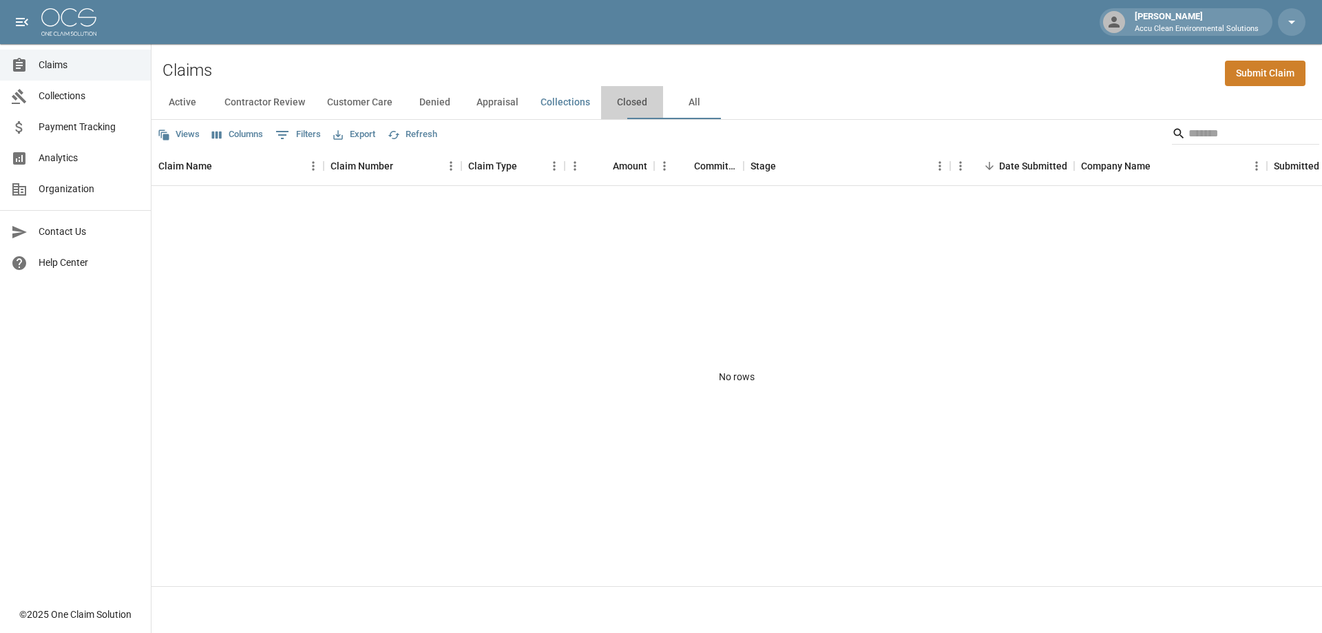 The height and width of the screenshot is (633, 1322). What do you see at coordinates (359, 103) in the screenshot?
I see `button: Customer Care` at bounding box center [359, 103].